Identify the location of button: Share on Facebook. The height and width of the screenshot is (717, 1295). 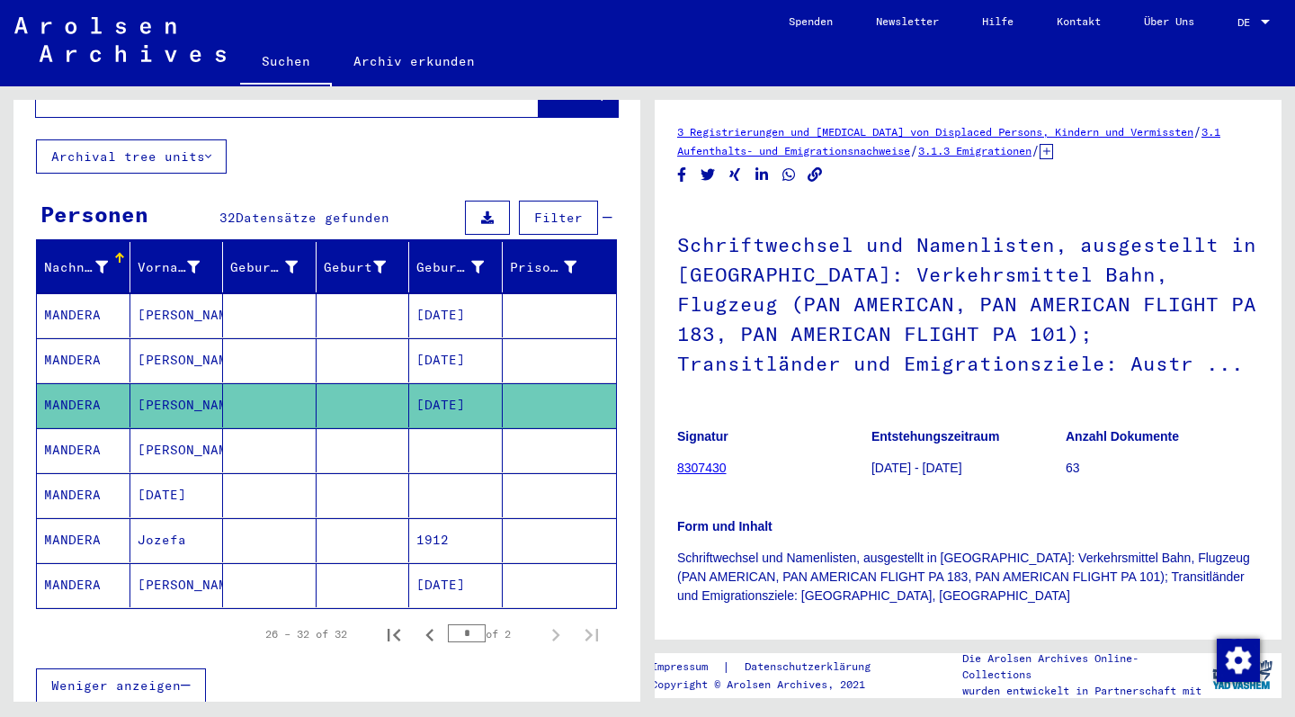
(682, 175).